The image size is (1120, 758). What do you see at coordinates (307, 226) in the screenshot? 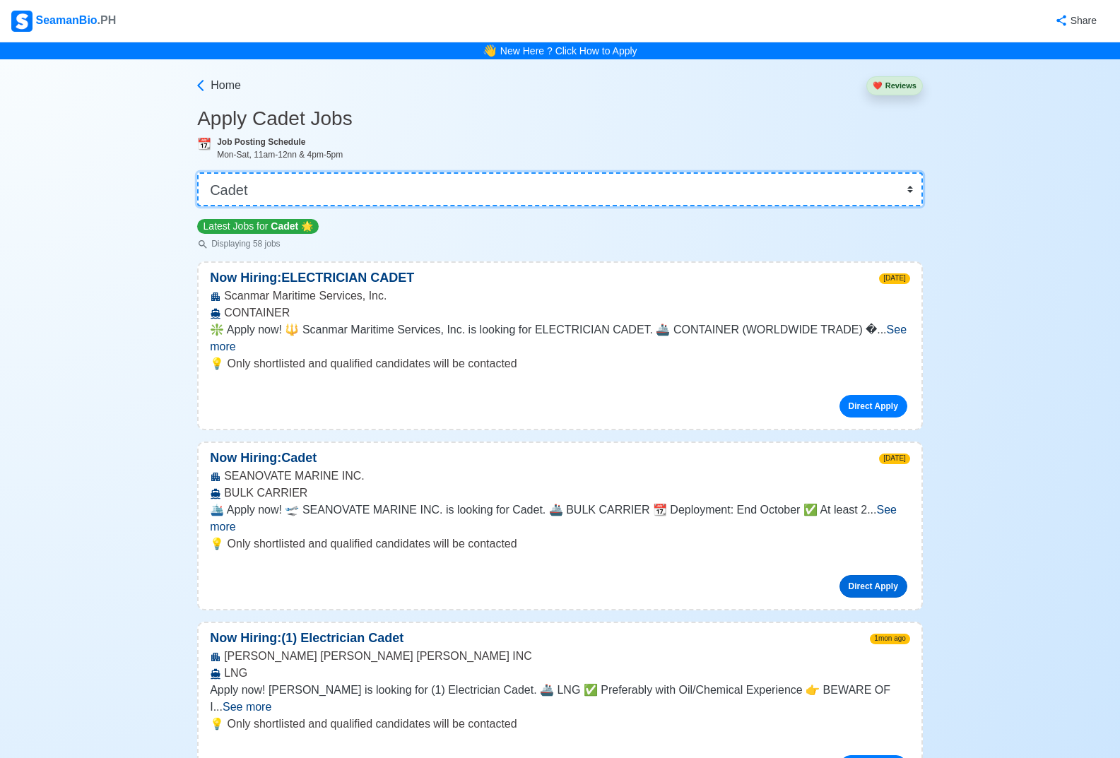
I see `span: star` at bounding box center [307, 226].